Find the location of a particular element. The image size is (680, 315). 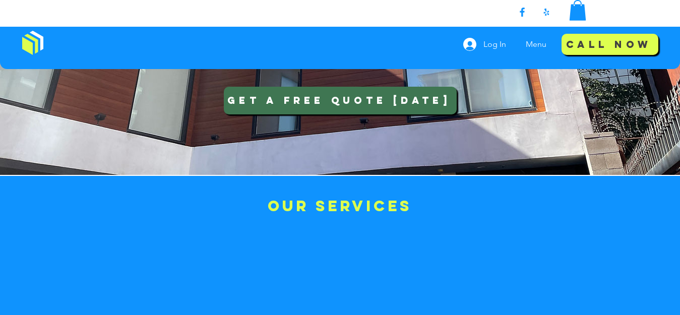

a: Call Now is located at coordinates (610, 44).